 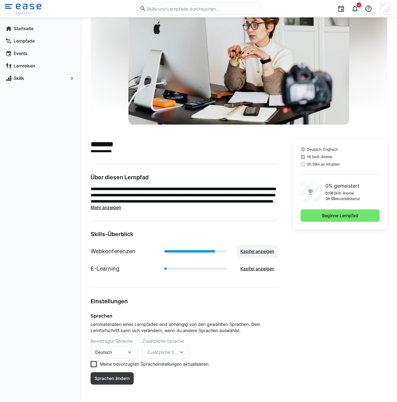 I want to click on button: Sprachen ändern, so click(x=112, y=378).